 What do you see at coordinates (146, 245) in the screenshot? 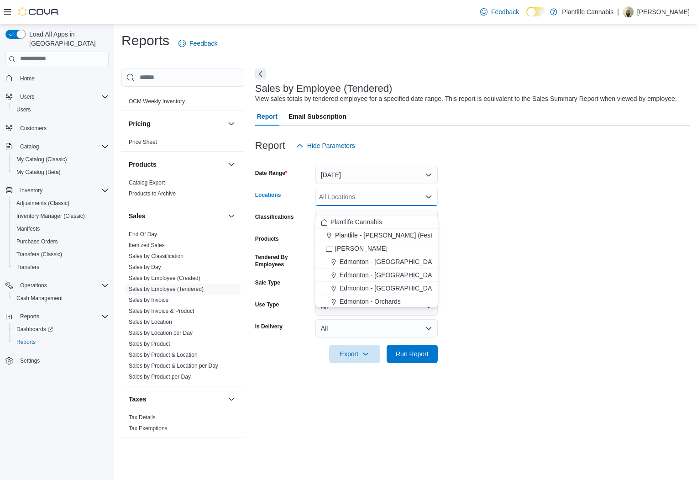
I see `a: Itemized Sales` at bounding box center [146, 245].